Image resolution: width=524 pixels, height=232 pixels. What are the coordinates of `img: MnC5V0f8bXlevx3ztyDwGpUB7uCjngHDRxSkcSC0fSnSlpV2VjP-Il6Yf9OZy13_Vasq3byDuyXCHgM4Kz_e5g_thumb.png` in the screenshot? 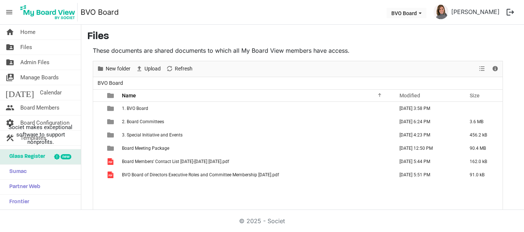 It's located at (441, 12).